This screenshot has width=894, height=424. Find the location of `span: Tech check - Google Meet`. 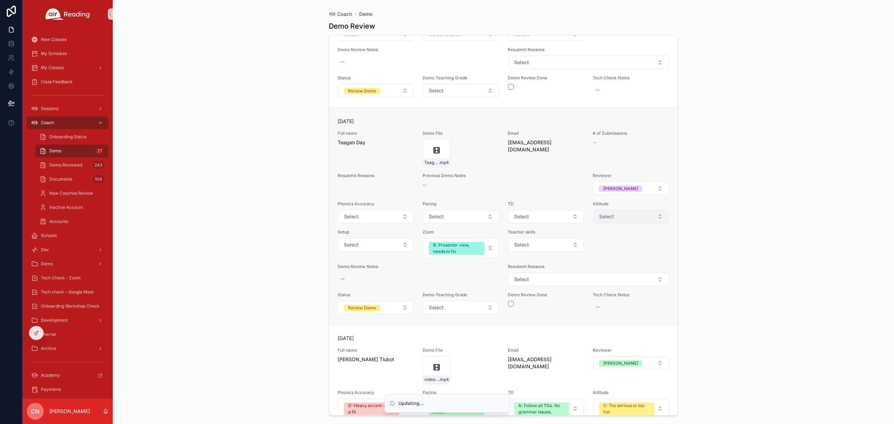

span: Tech check - Google Meet is located at coordinates (67, 292).